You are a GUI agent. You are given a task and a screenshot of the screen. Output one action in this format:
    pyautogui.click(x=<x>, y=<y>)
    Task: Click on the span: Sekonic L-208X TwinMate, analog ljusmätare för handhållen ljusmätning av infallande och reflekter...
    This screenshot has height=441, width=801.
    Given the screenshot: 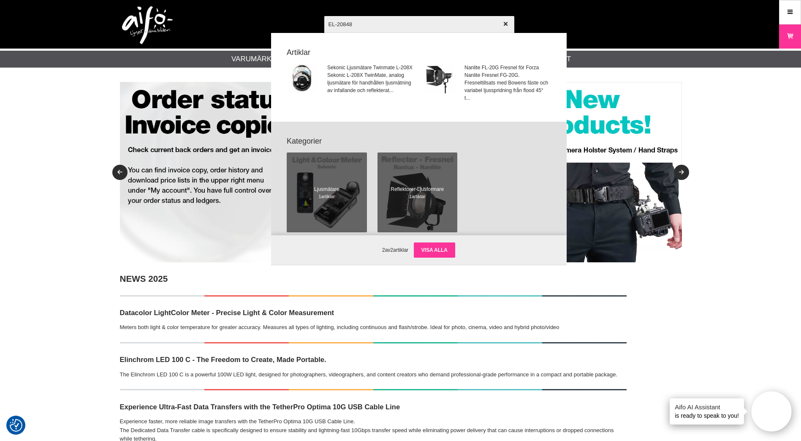 What is the action you would take?
    pyautogui.click(x=370, y=83)
    